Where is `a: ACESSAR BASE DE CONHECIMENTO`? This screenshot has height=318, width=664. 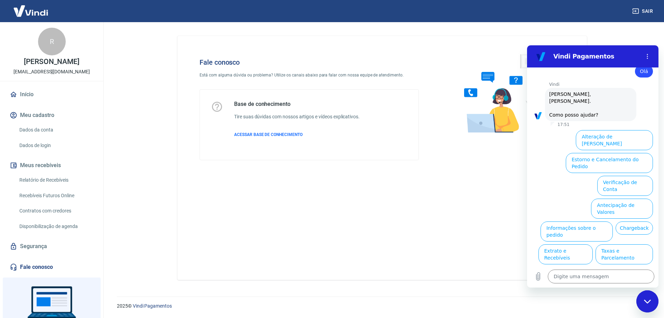
a: ACESSAR BASE DE CONHECIMENTO is located at coordinates (297, 135).